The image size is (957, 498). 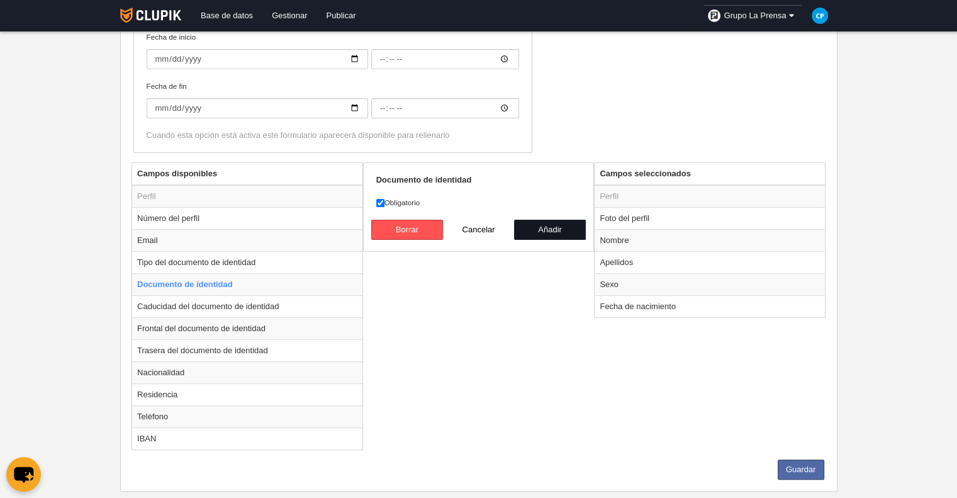 I want to click on td: Trasera del documento de identidad, so click(x=247, y=350).